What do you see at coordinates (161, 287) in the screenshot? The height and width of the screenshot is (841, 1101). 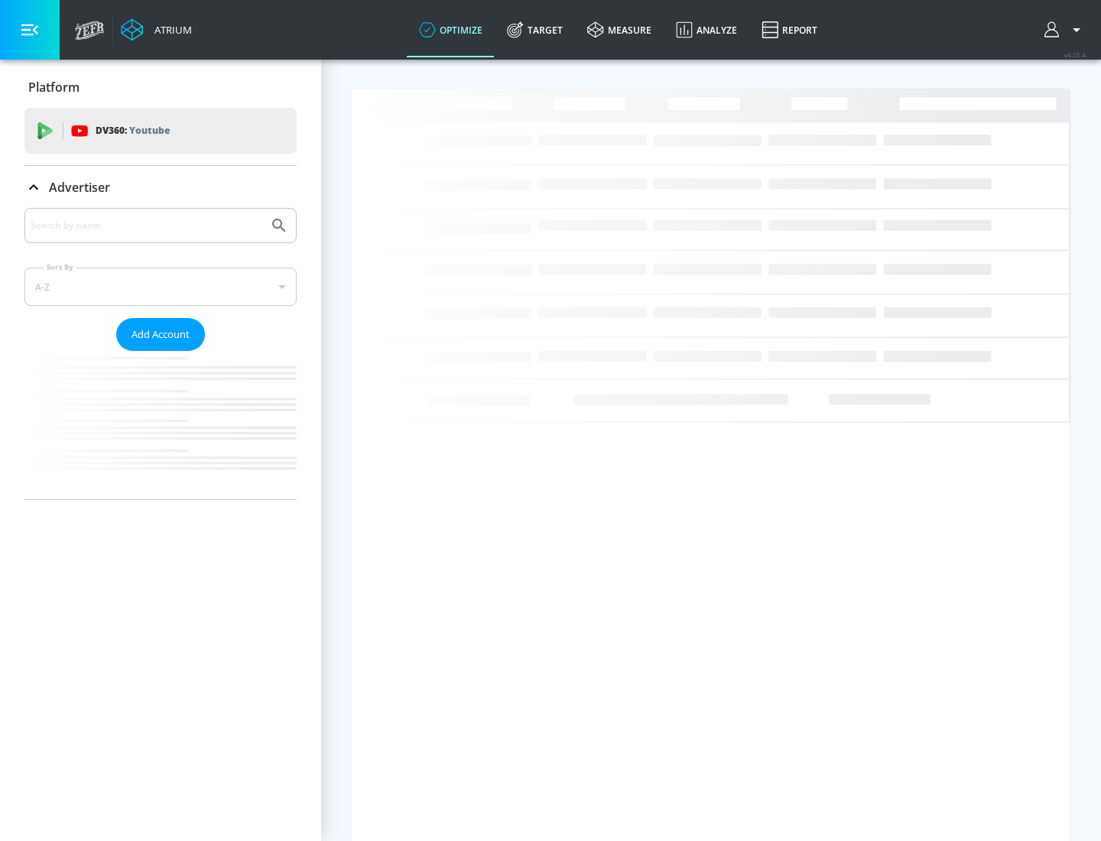 I see `div: A-Z` at bounding box center [161, 287].